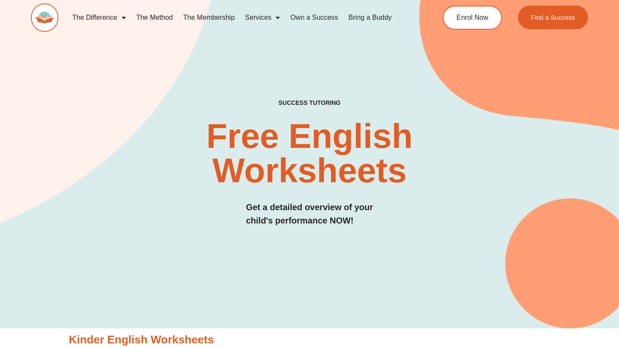  Describe the element at coordinates (553, 17) in the screenshot. I see `span: Find a Success` at that location.